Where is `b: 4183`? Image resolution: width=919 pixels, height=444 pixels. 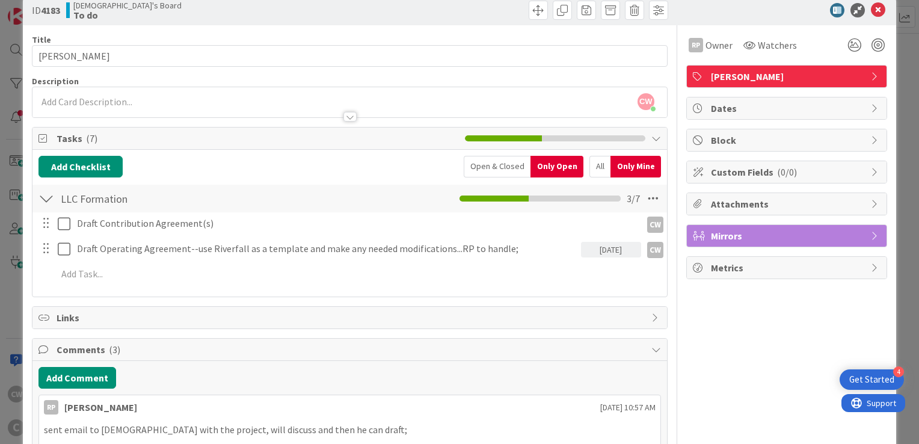
b: 4183 is located at coordinates (51, 10).